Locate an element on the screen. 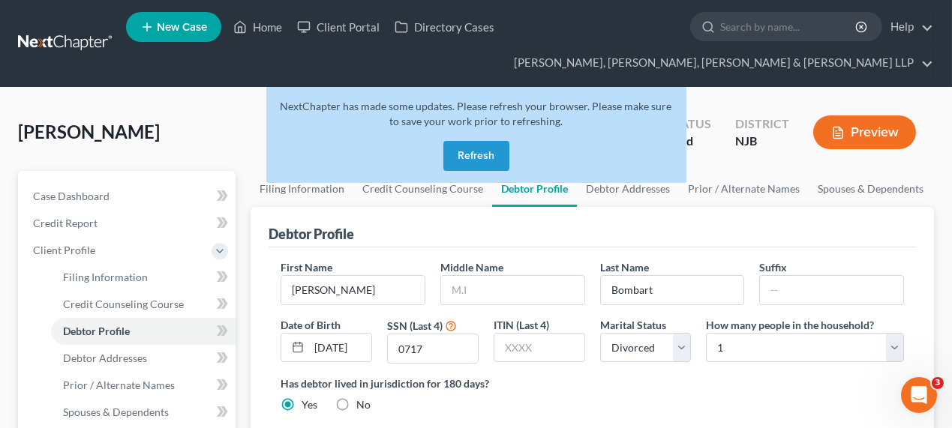 Image resolution: width=952 pixels, height=428 pixels. span: Credit Counseling Course is located at coordinates (123, 304).